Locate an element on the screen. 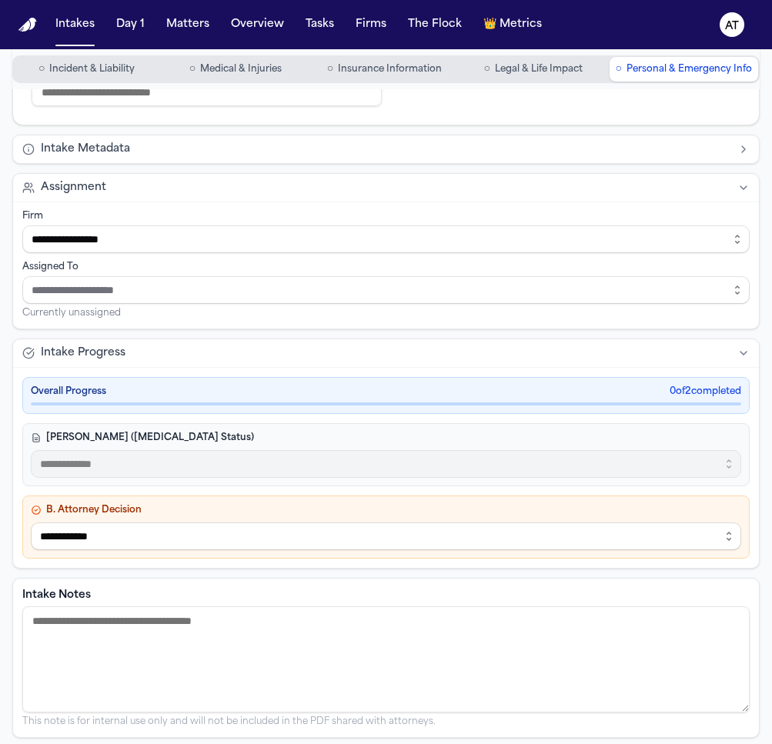  button: Matters is located at coordinates (188, 25).